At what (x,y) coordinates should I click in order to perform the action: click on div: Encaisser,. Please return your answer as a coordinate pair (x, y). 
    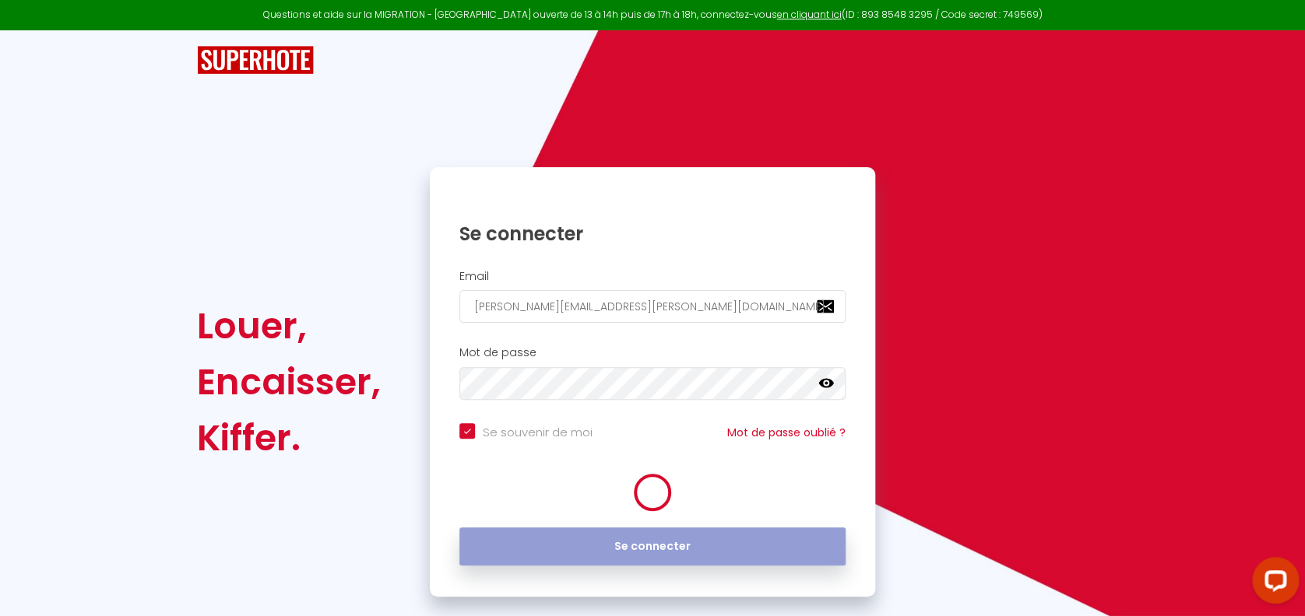
    Looking at the image, I should click on (289, 382).